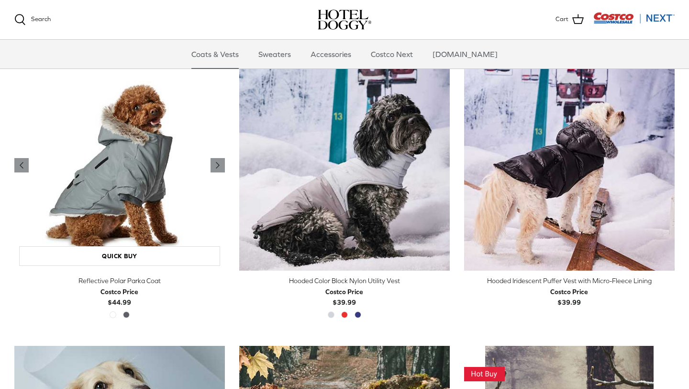  Describe the element at coordinates (570, 280) in the screenshot. I see `div: Hooded Iridescent Puffer Vest with Micro-Fleece Lining` at that location.